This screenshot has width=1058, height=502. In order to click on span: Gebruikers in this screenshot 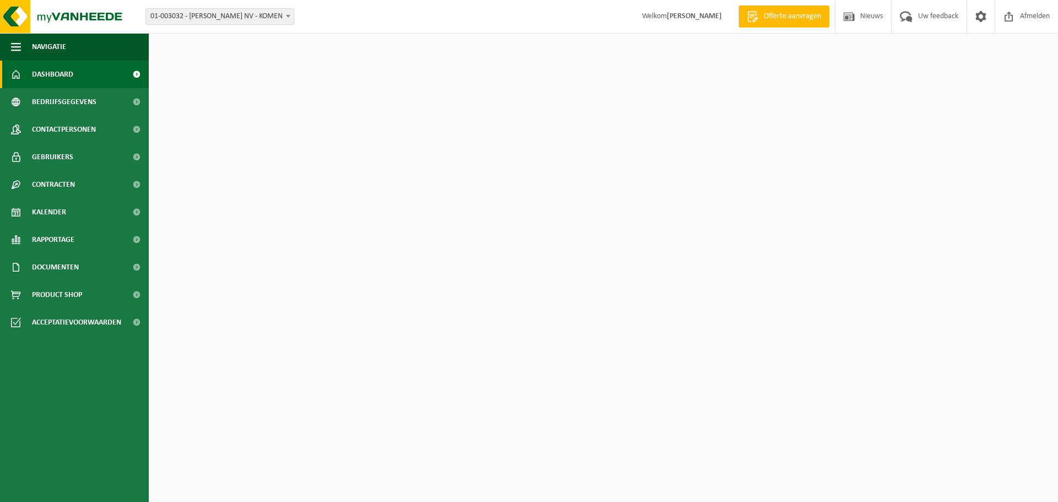, I will do `click(52, 157)`.